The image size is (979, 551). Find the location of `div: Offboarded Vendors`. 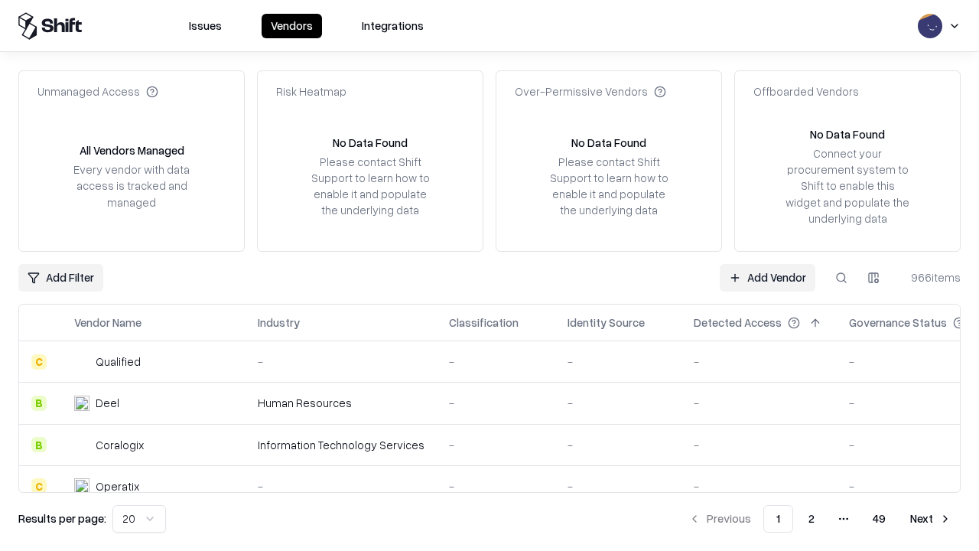

div: Offboarded Vendors is located at coordinates (806, 91).